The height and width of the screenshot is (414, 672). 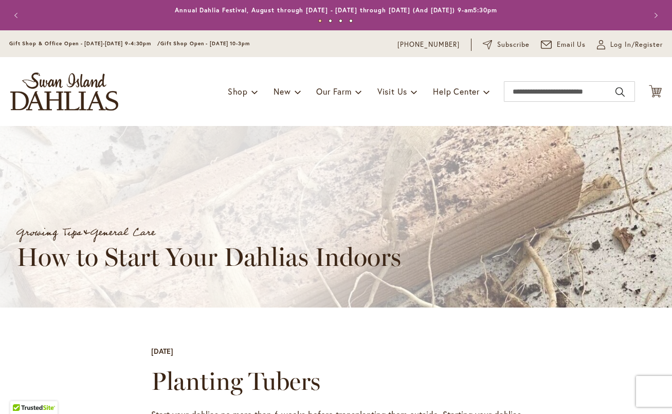 What do you see at coordinates (336, 381) in the screenshot?
I see `h2: Planting Tubers` at bounding box center [336, 381].